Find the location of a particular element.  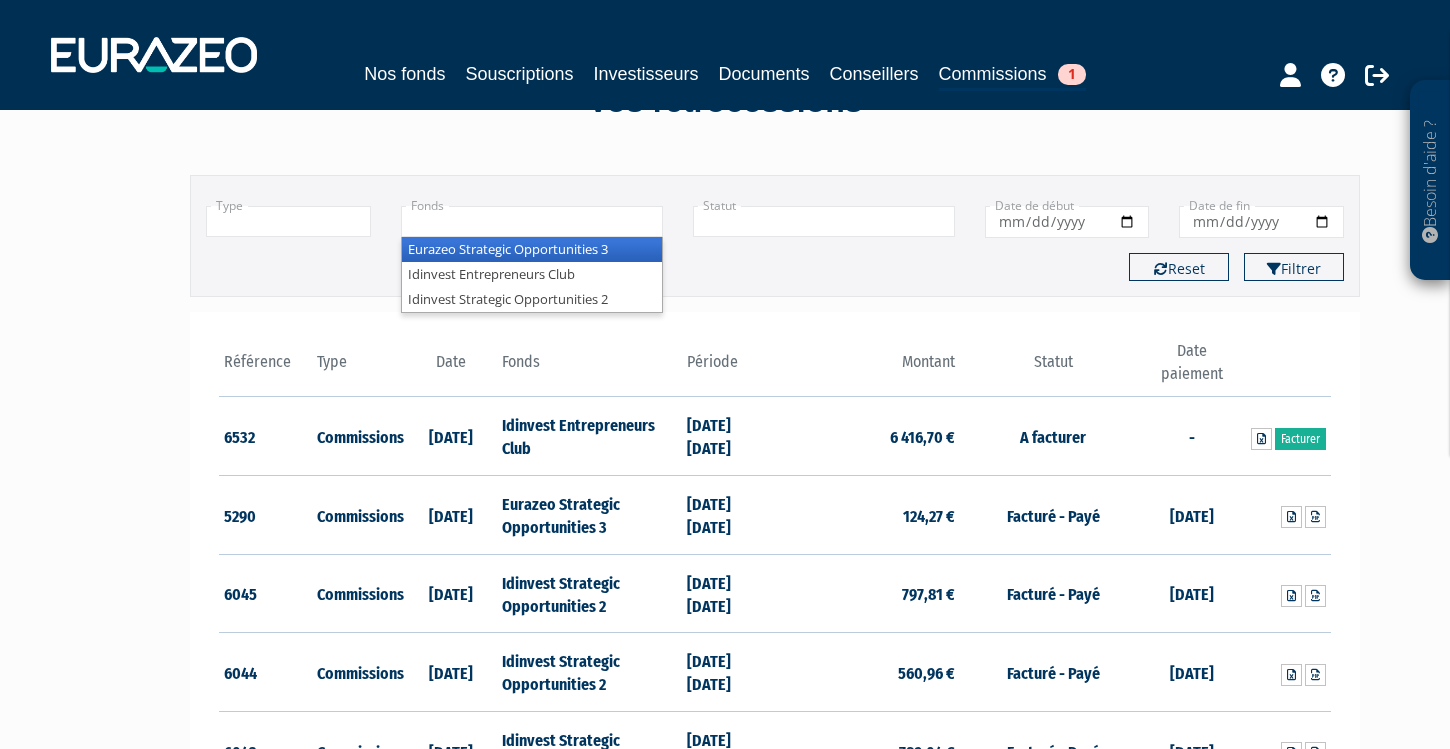

td: 797,81 € is located at coordinates (867, 593).